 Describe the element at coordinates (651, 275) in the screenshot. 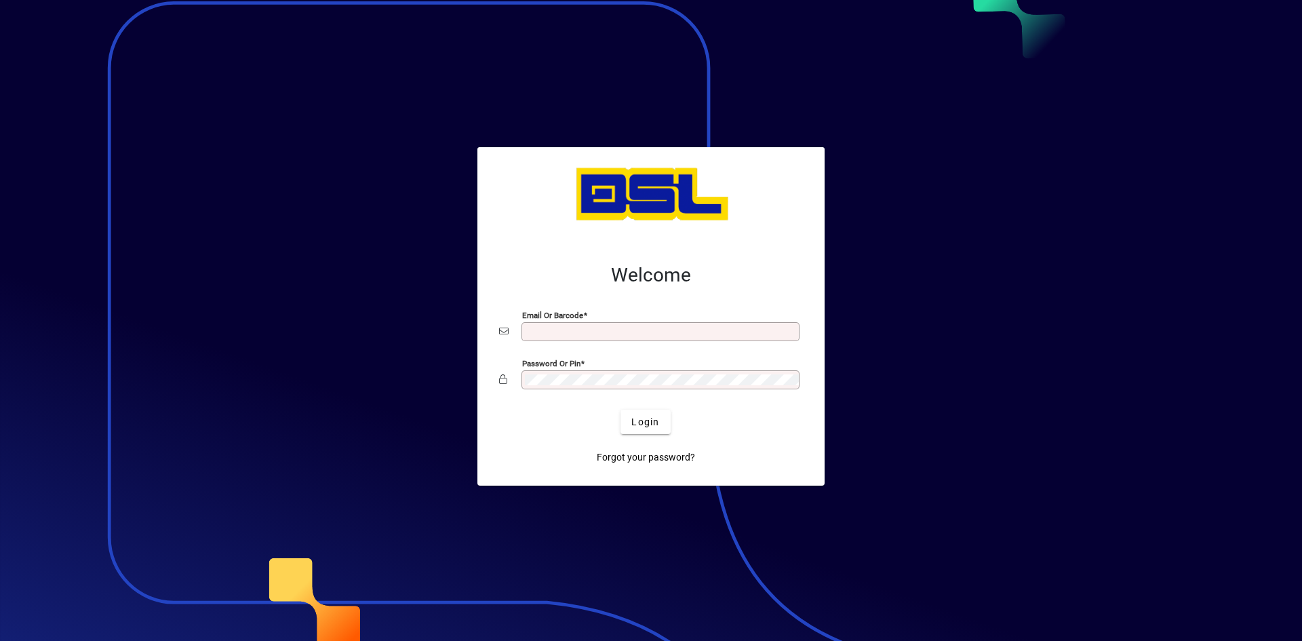

I see `h2: Welcome` at that location.